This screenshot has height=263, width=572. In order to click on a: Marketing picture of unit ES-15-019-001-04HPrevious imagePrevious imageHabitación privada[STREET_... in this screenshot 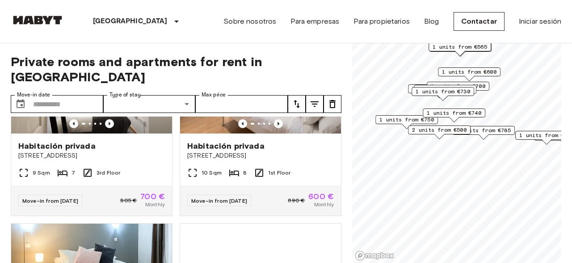, I will do `click(261, 121)`.